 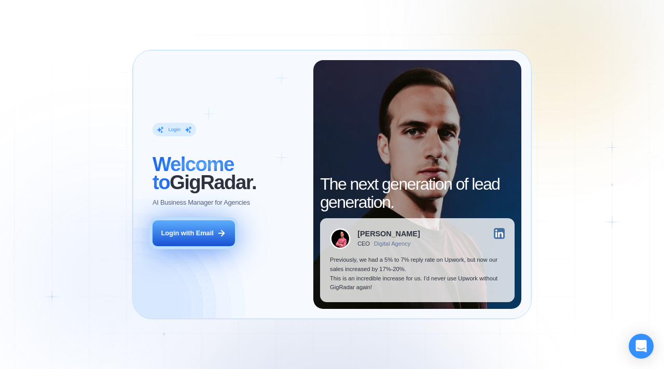 I want to click on div: Digital Agency, so click(x=392, y=244).